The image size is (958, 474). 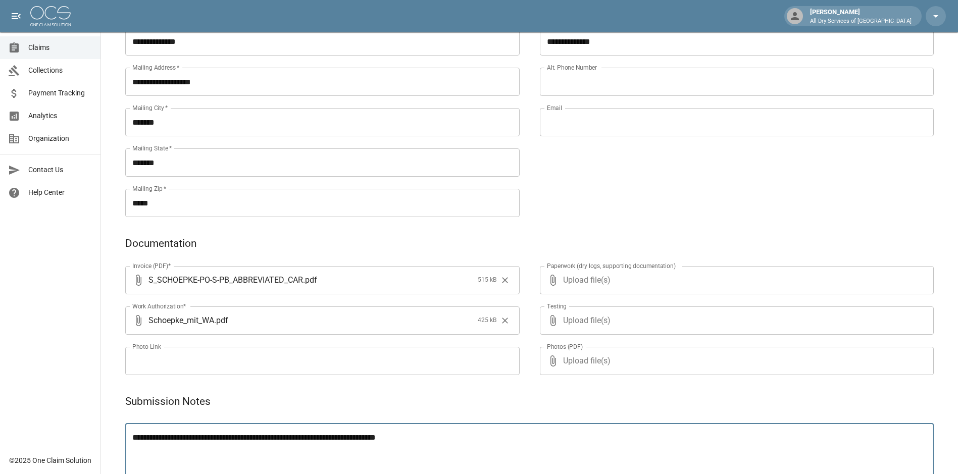 I want to click on span: Schoepke_mit_WA, so click(x=181, y=320).